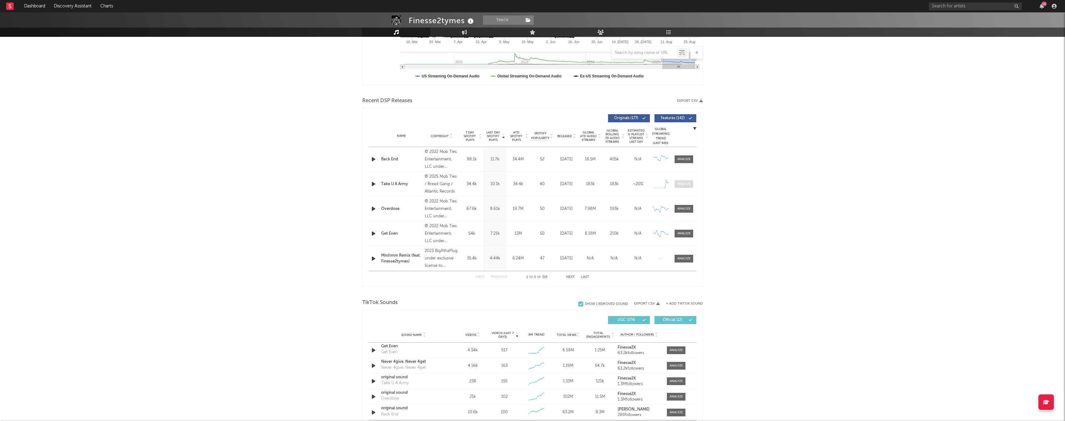  What do you see at coordinates (442, 160) in the screenshot?
I see `div: © 2022 Mob Ties Entertainment, LLC under exclusive license to Atlantic Records` at bounding box center [442, 160].